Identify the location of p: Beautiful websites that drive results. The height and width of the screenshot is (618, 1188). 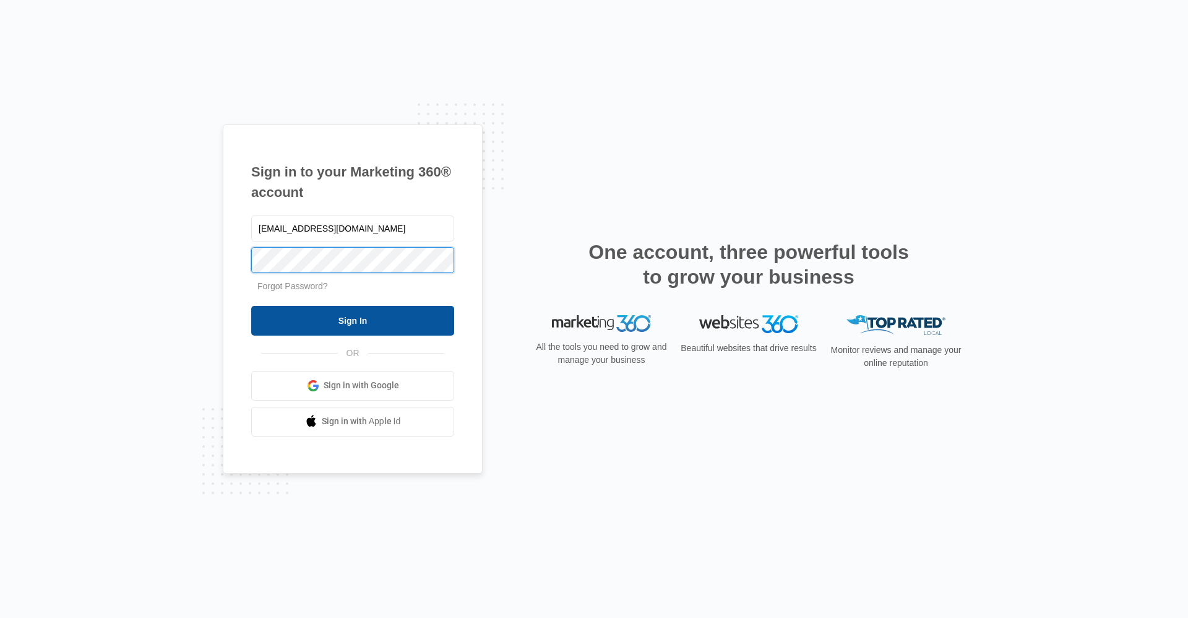
(749, 348).